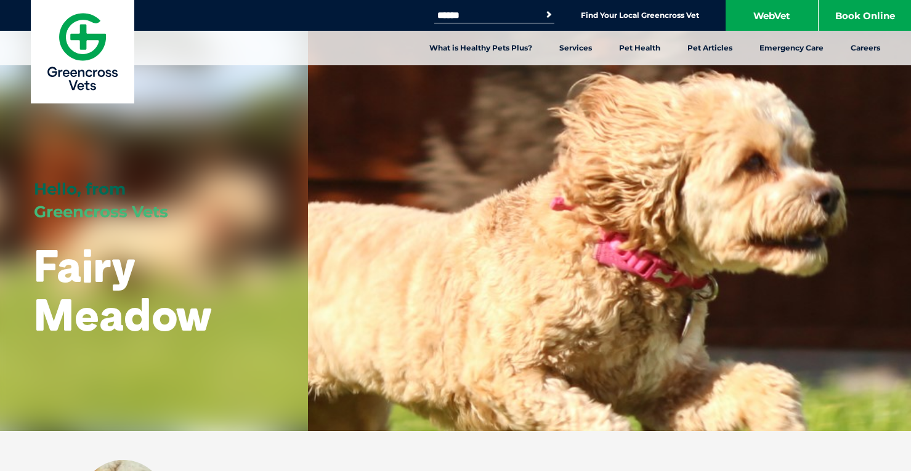  I want to click on a: Pet Articles, so click(710, 48).